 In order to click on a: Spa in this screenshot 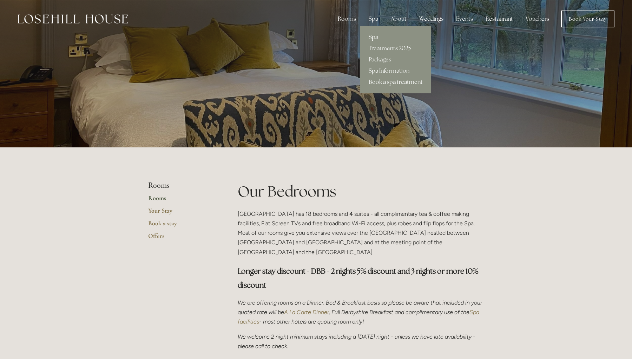, I will do `click(396, 37)`.